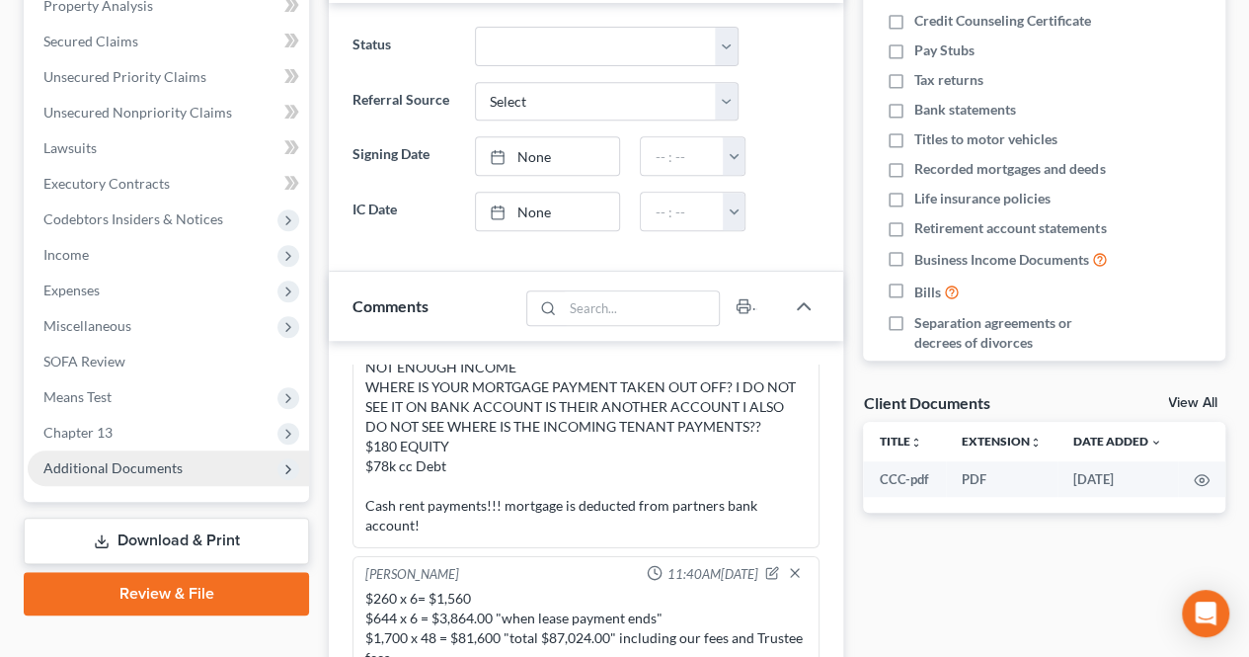  What do you see at coordinates (1118, 440) in the screenshot?
I see `a: Date Added expand_more` at bounding box center [1118, 440].